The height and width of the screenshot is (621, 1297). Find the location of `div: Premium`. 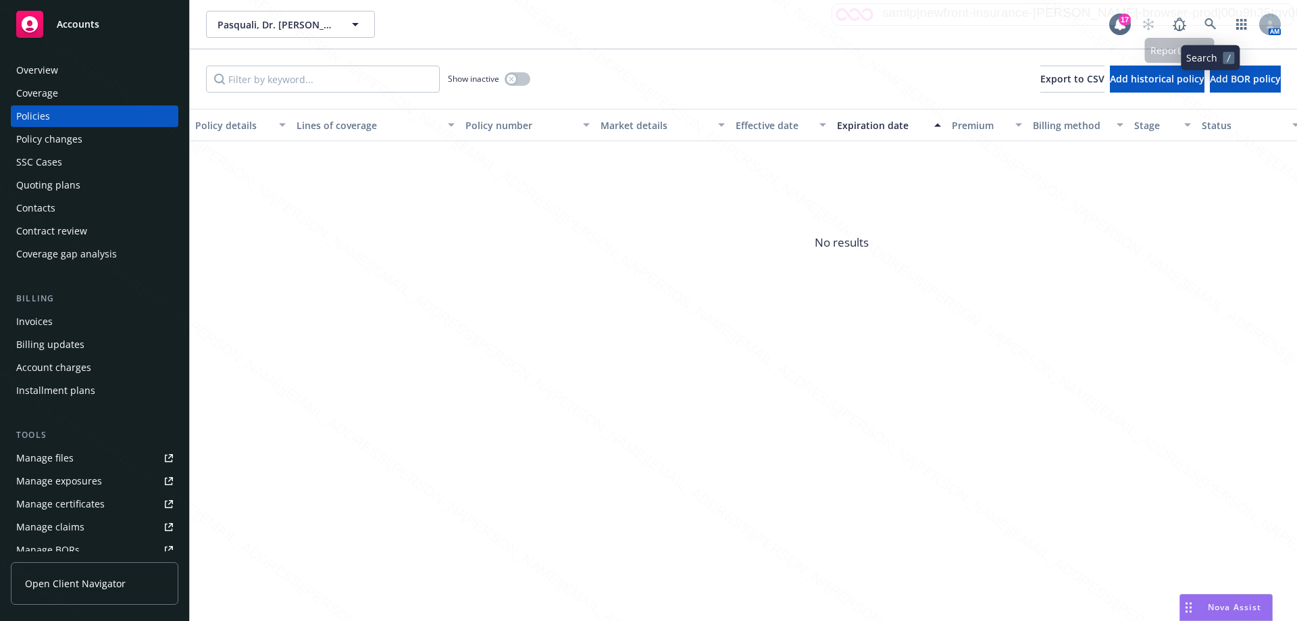

div: Premium is located at coordinates (979, 125).